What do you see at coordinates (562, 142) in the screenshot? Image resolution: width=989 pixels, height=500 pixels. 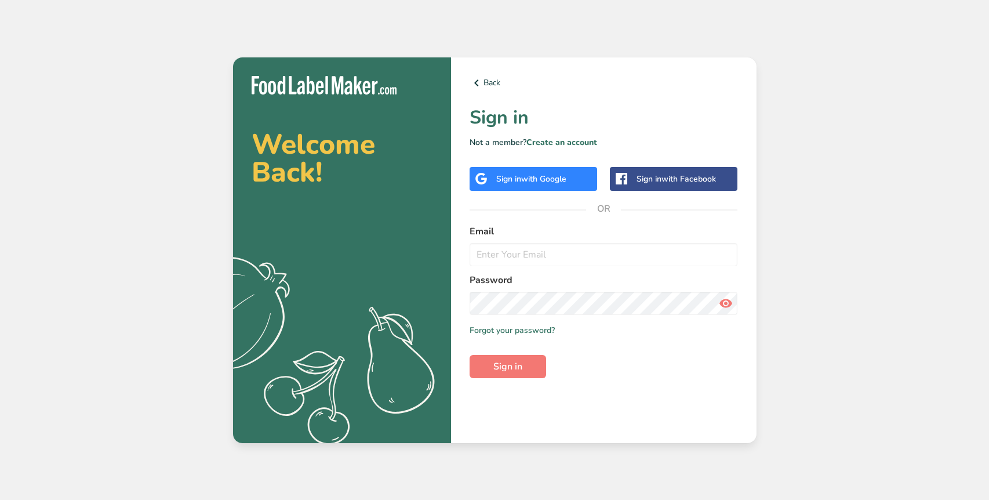 I see `a: Create an account` at bounding box center [562, 142].